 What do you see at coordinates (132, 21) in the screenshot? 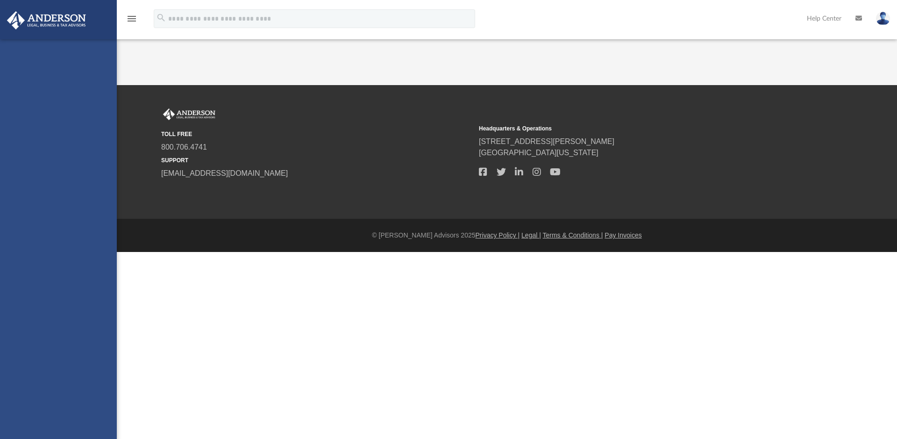
I see `a: menu` at bounding box center [132, 21].